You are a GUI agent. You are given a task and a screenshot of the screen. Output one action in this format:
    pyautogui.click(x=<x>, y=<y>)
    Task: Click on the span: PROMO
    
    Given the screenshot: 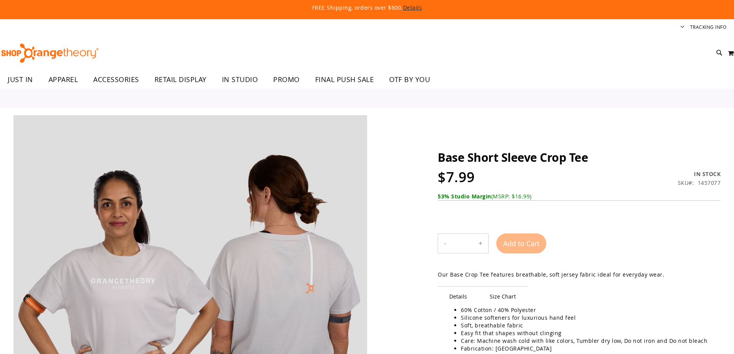 What is the action you would take?
    pyautogui.click(x=286, y=79)
    